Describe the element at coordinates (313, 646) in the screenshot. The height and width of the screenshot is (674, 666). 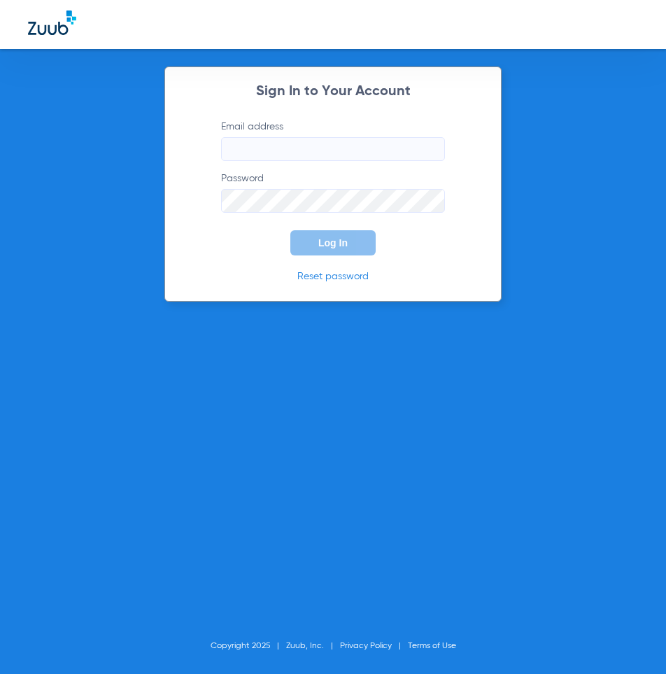
I see `li: Zuub, Inc.` at that location.